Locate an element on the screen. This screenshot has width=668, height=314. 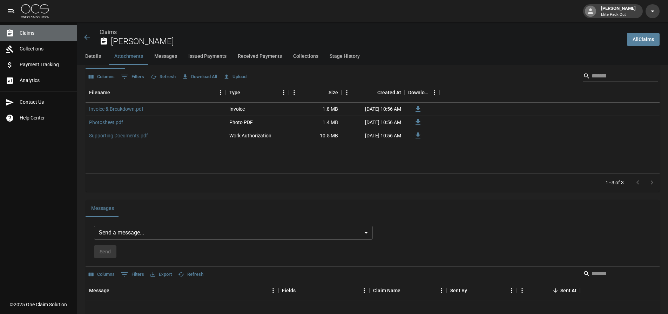
div: Photo PDF is located at coordinates (241, 122).